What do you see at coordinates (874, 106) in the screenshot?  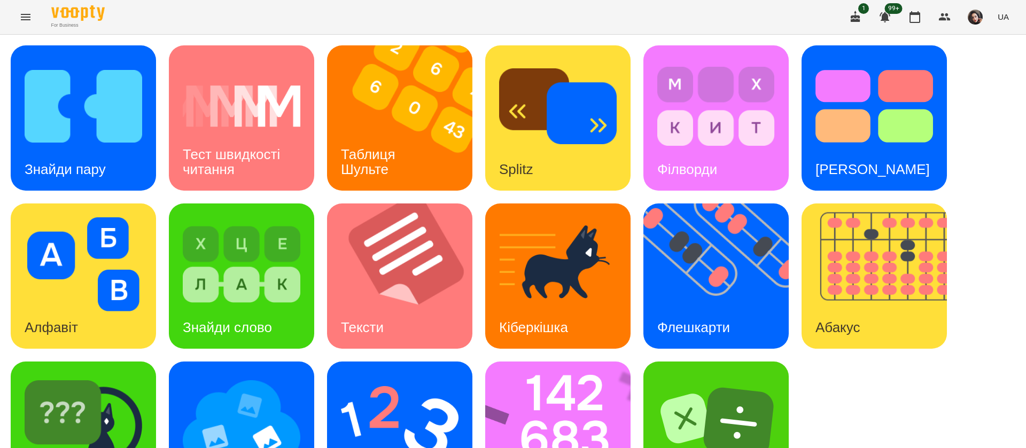 I see `img: Тест Струпа` at bounding box center [874, 106].